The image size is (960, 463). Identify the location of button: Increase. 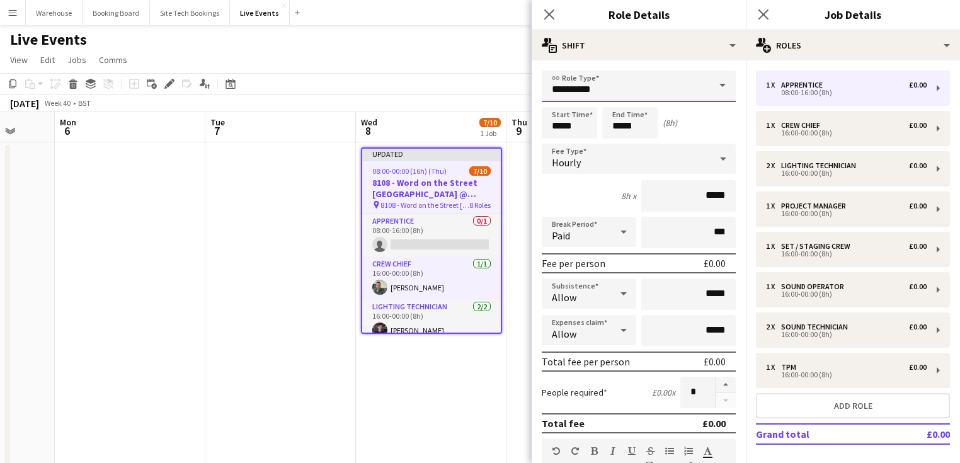
(725, 385).